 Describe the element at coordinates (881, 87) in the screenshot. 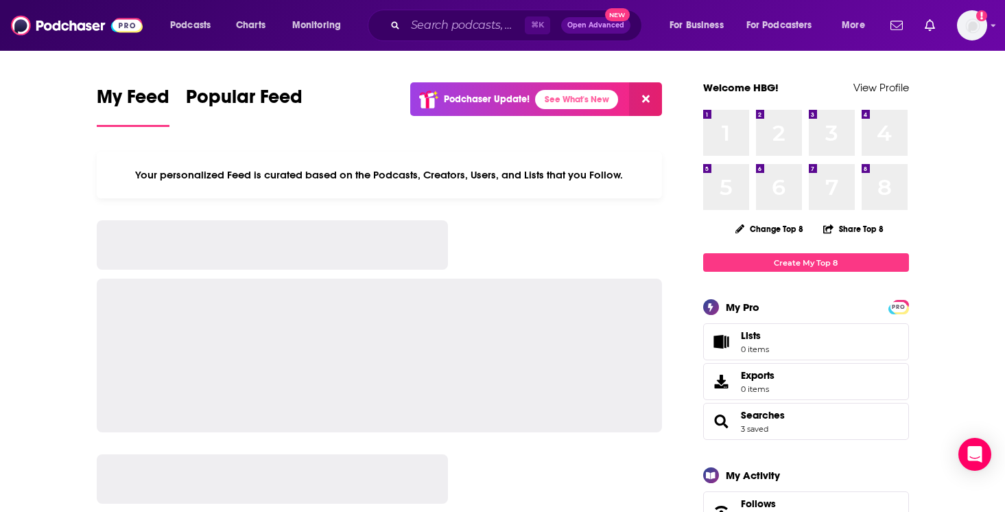

I see `a: View Profile` at that location.